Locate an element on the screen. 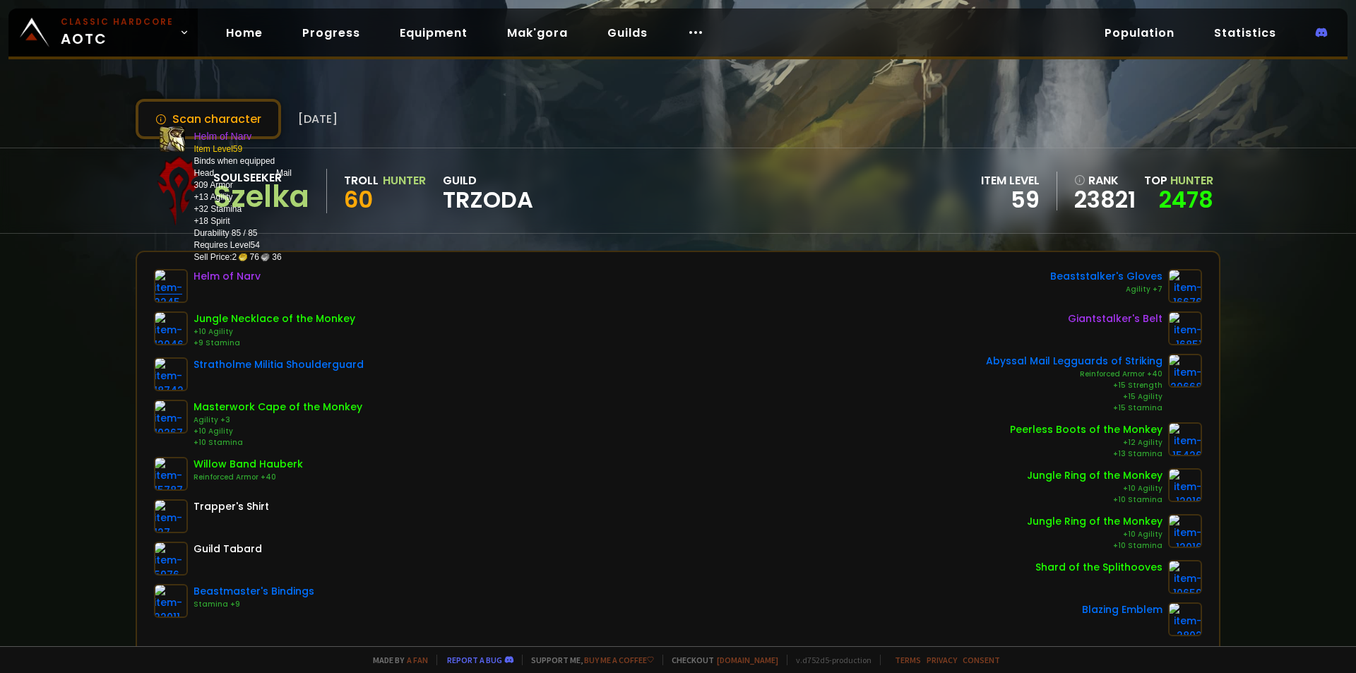  img: item-10267 is located at coordinates (171, 417).